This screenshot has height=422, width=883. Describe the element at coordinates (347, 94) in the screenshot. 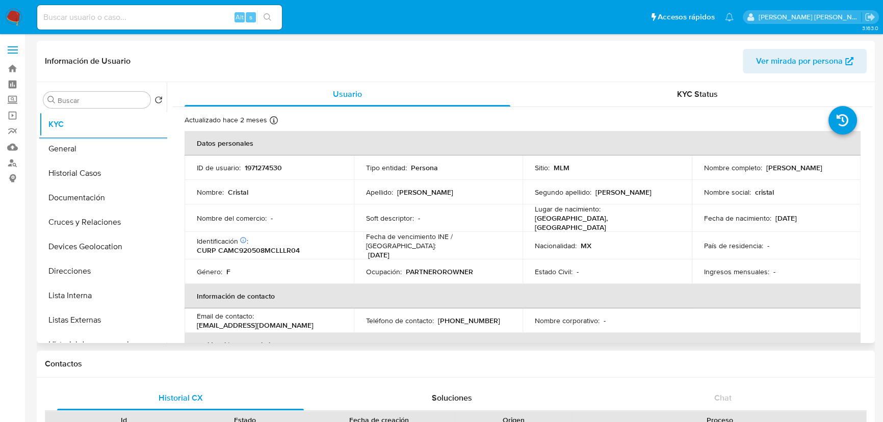

I see `span: Usuario` at that location.